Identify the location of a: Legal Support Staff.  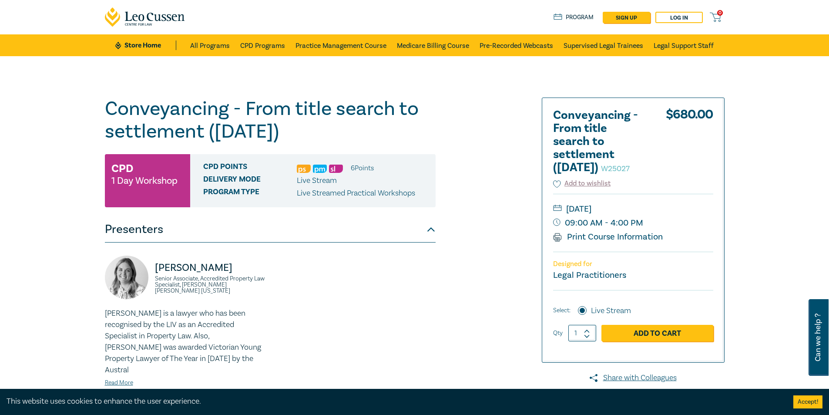
(684, 45).